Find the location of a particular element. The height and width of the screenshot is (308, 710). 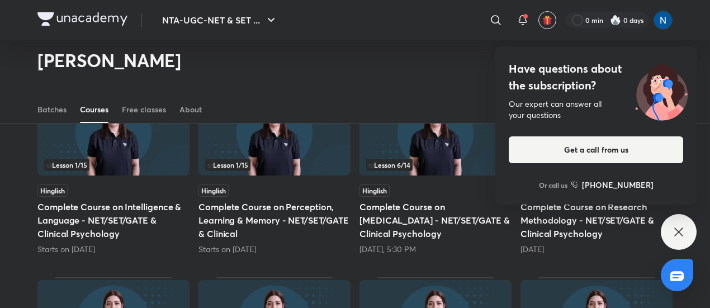

a: Company Logo is located at coordinates (82, 20).